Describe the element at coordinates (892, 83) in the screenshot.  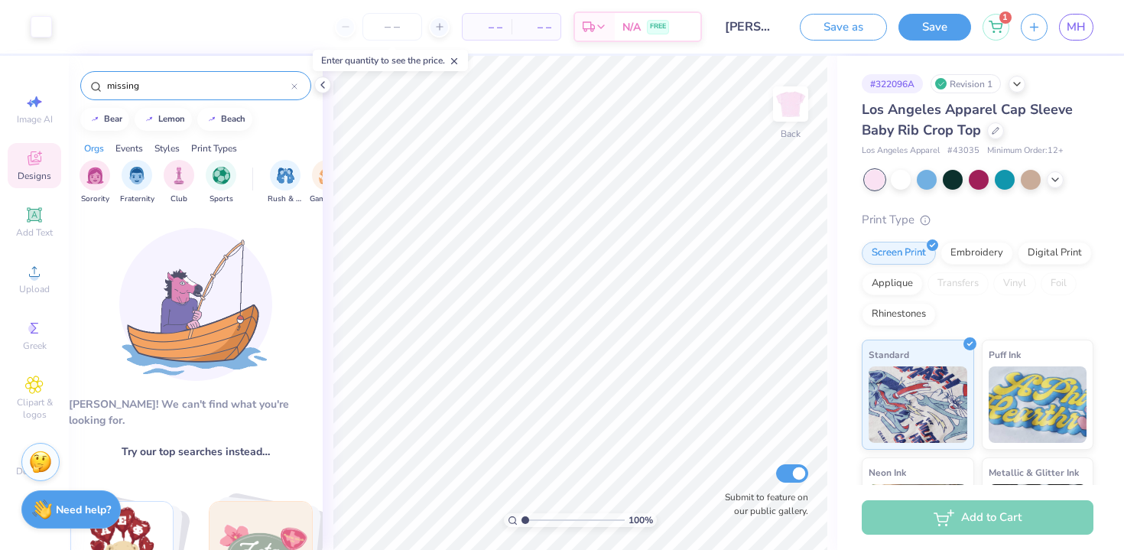
I see `div: # 322096A` at that location.